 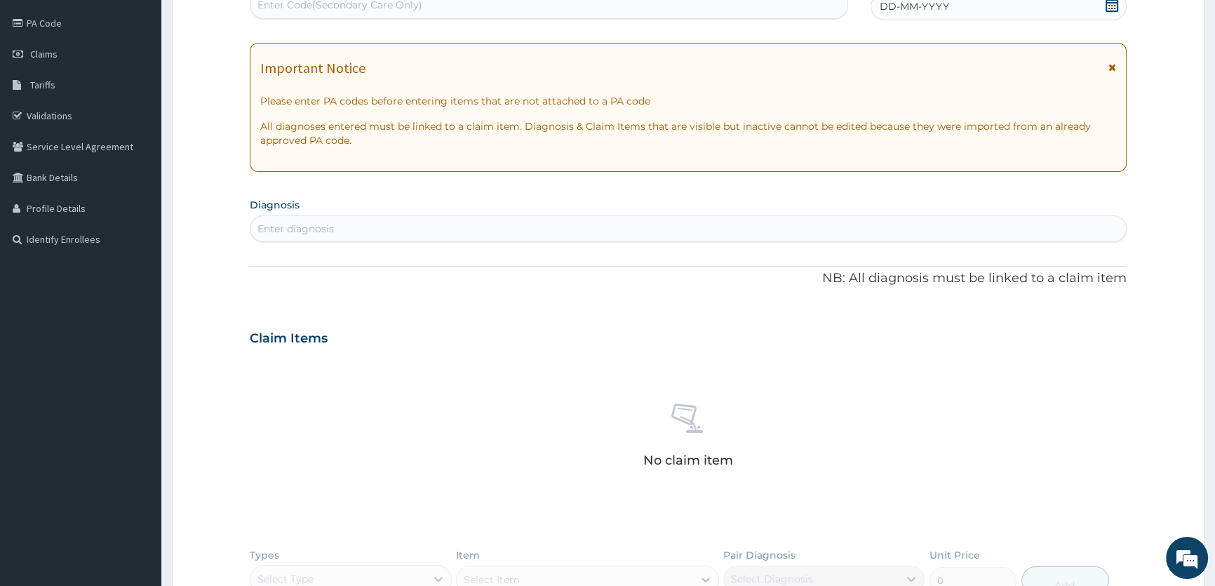 I want to click on div: Chat with us now, so click(x=154, y=88).